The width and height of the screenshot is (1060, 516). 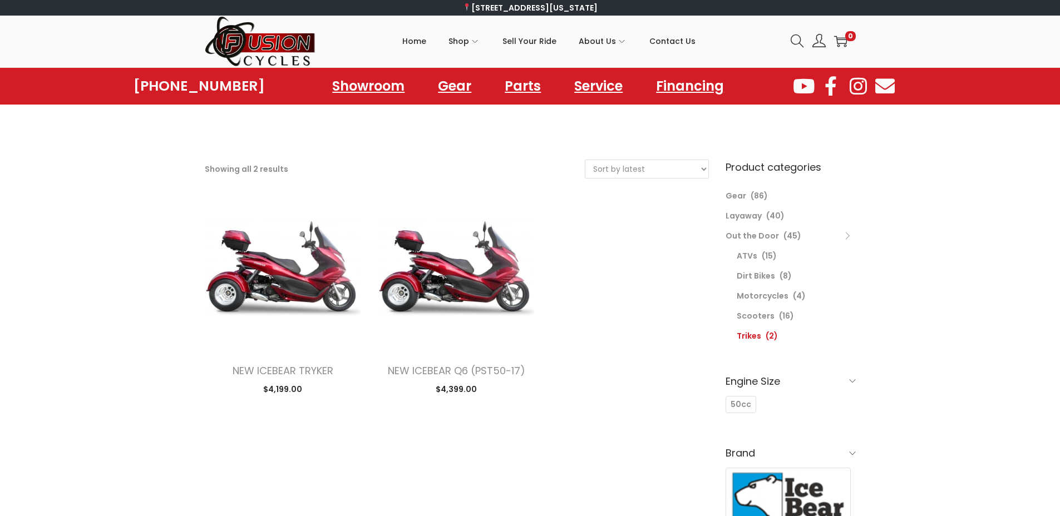 What do you see at coordinates (456, 390) in the screenshot?
I see `span: 4,399.00` at bounding box center [456, 390].